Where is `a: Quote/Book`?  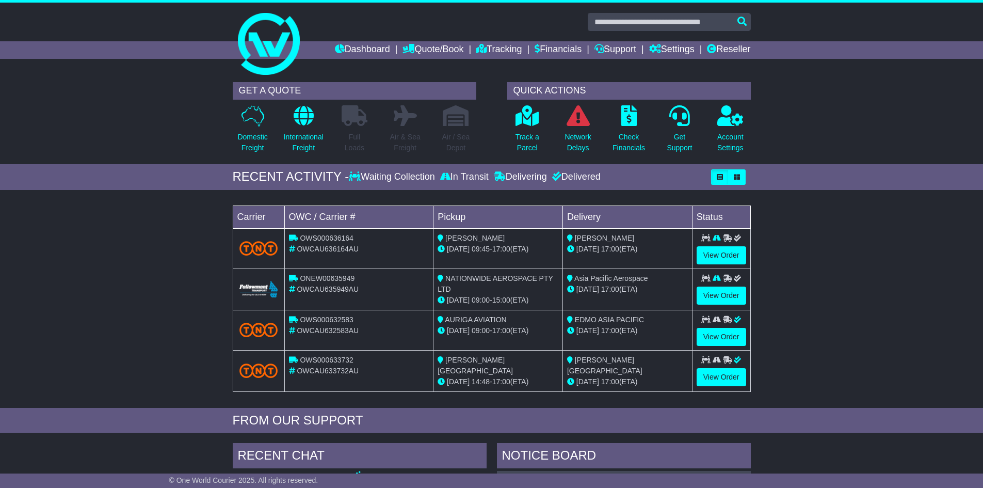 a: Quote/Book is located at coordinates (433, 50).